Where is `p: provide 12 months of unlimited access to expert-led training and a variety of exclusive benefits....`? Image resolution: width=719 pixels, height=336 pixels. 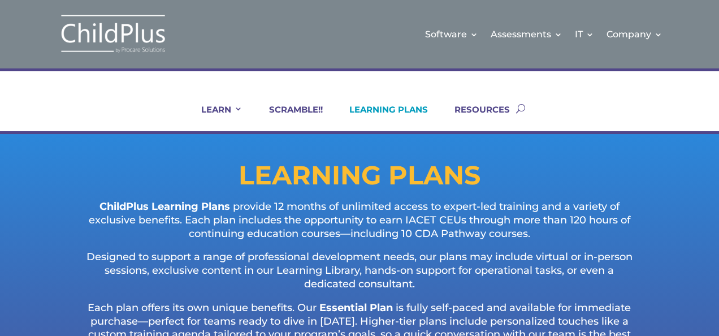 p: provide 12 months of unlimited access to expert-led training and a variety of exclusive benefits.... is located at coordinates (360, 225).